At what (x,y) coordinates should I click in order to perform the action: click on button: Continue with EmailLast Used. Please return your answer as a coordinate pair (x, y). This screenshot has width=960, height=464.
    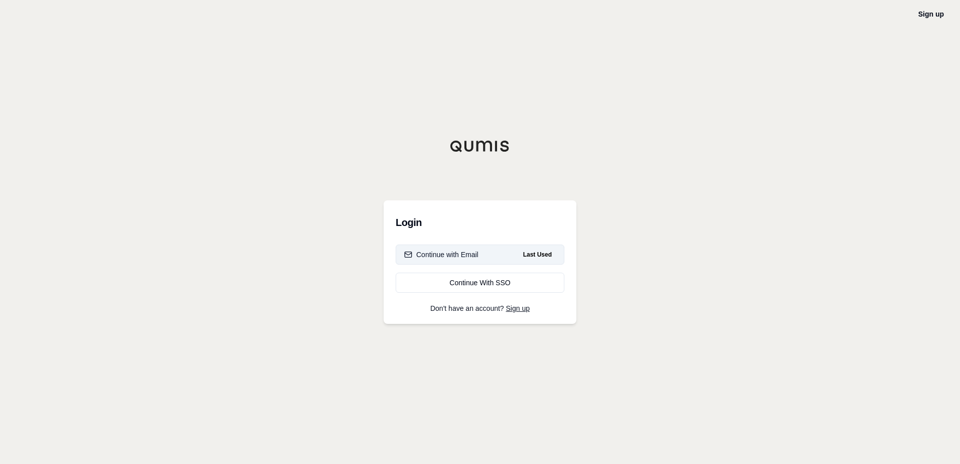
    Looking at the image, I should click on (480, 255).